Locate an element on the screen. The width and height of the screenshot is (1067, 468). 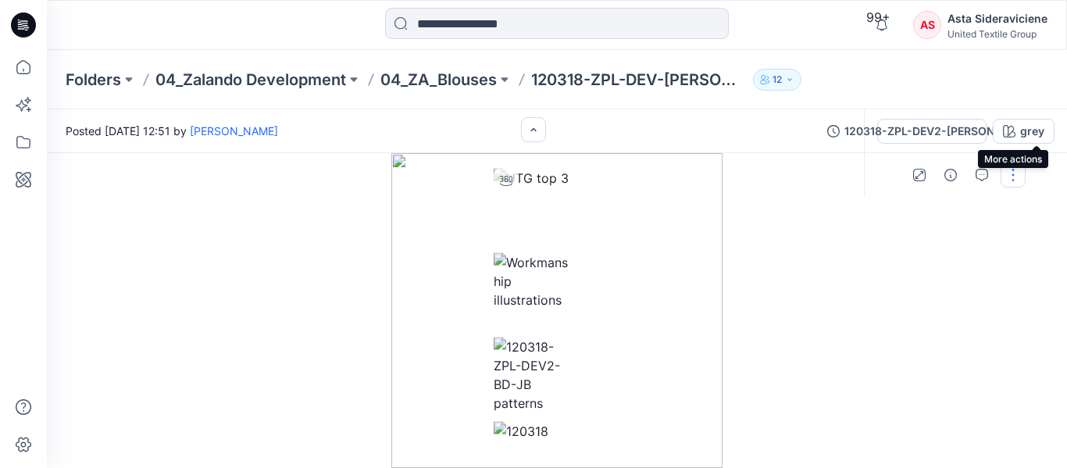
button: Details is located at coordinates (951, 175).